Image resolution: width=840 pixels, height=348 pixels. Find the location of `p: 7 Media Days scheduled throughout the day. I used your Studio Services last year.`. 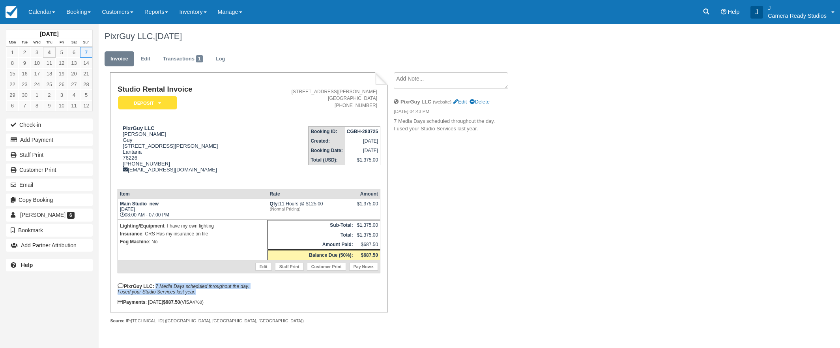

p: 7 Media Days scheduled throughout the day. I used your Studio Services last year. is located at coordinates (460, 125).